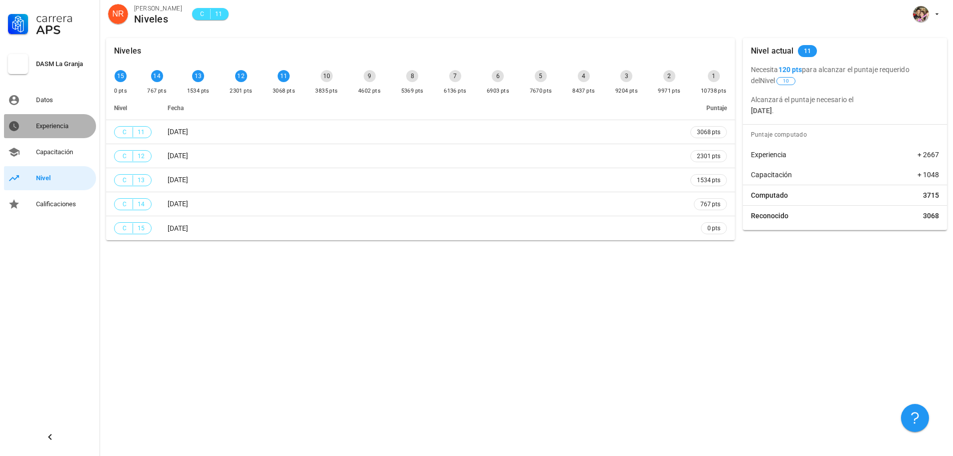 Image resolution: width=953 pixels, height=456 pixels. What do you see at coordinates (64, 64) in the screenshot?
I see `div: DASM La Granja` at bounding box center [64, 64].